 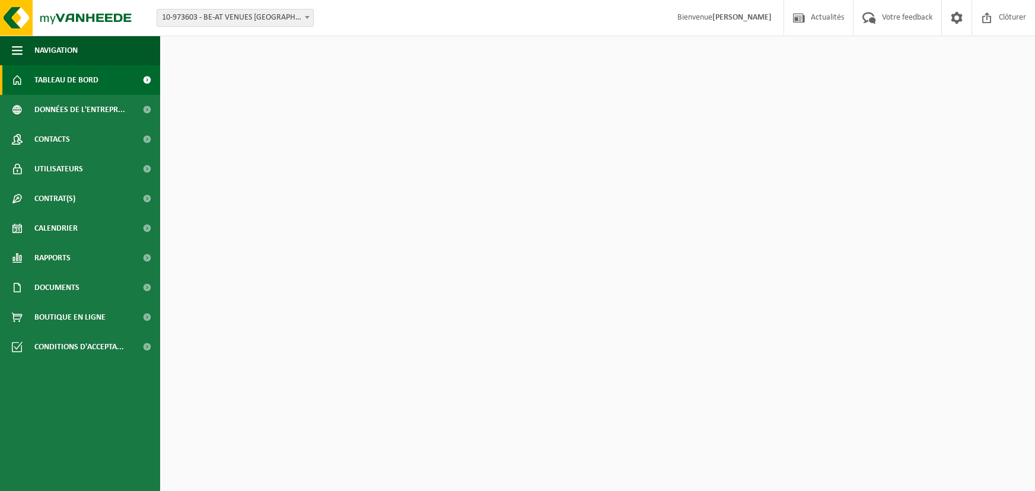 What do you see at coordinates (52, 258) in the screenshot?
I see `span: Rapports` at bounding box center [52, 258].